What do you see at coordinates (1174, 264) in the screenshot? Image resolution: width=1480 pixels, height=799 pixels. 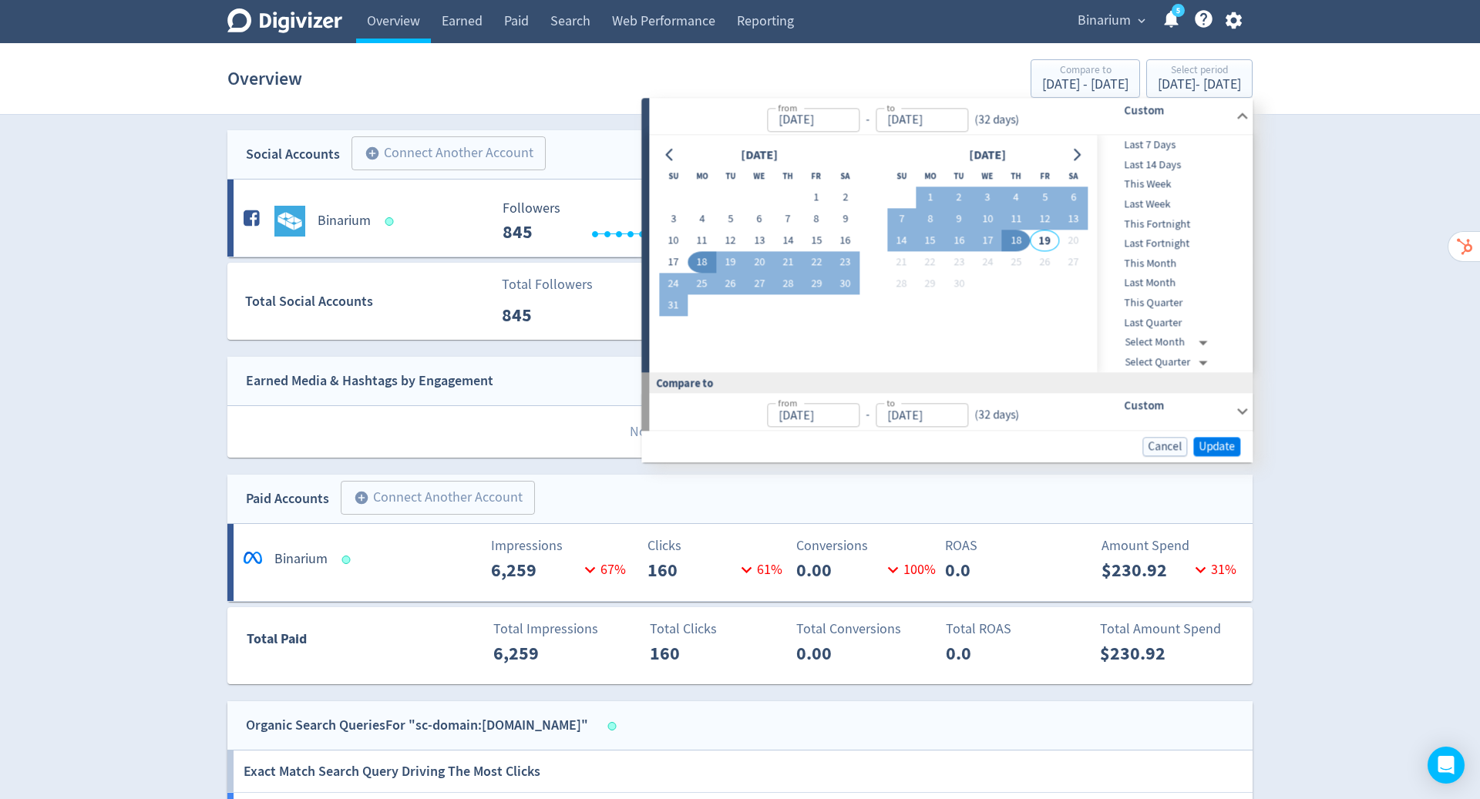 I see `span: This Month` at bounding box center [1174, 264].